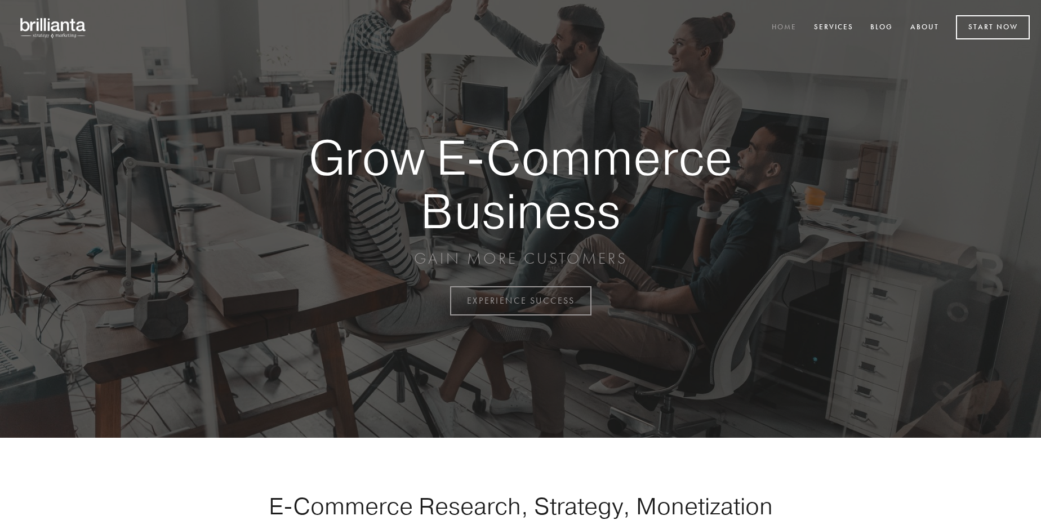 Image resolution: width=1041 pixels, height=529 pixels. Describe the element at coordinates (54, 28) in the screenshot. I see `img: brillianta - research, strategy, marketing` at that location.